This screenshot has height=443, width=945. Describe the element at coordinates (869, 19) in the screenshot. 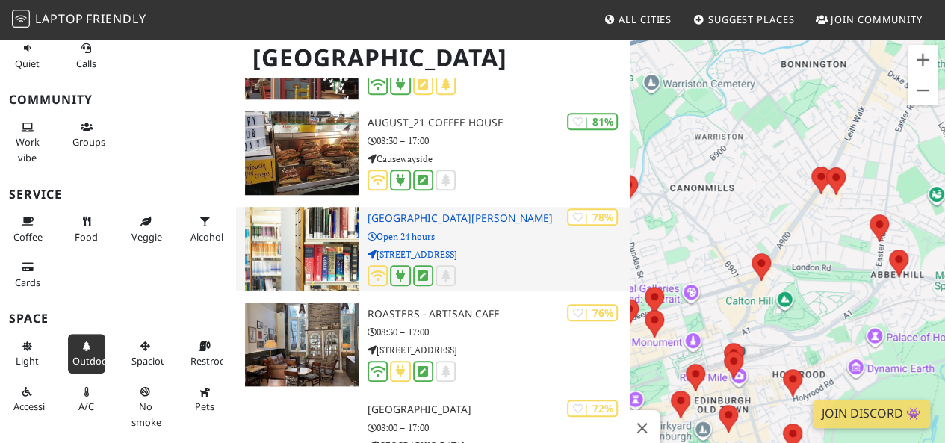

I see `a: Join Community` at that location.